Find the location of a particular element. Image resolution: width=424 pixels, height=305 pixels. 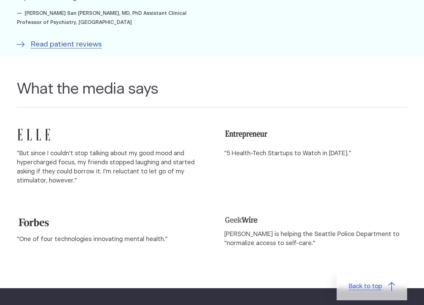

p: "One of four technologies innovating mental health." is located at coordinates (108, 240).